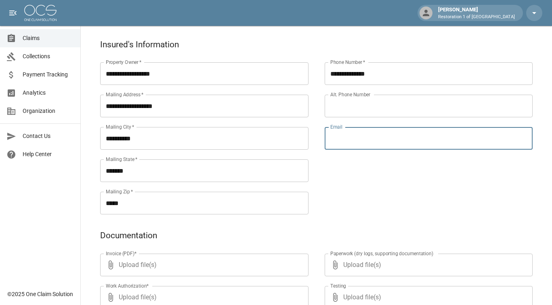 Image resolution: width=552 pixels, height=305 pixels. What do you see at coordinates (120, 126) in the screenshot?
I see `label: Mailing City` at bounding box center [120, 126].